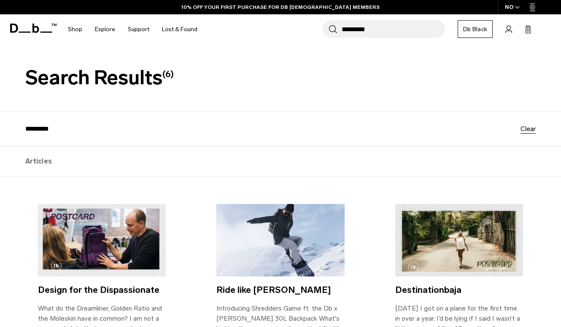  What do you see at coordinates (75, 29) in the screenshot?
I see `a: Shop` at bounding box center [75, 29].